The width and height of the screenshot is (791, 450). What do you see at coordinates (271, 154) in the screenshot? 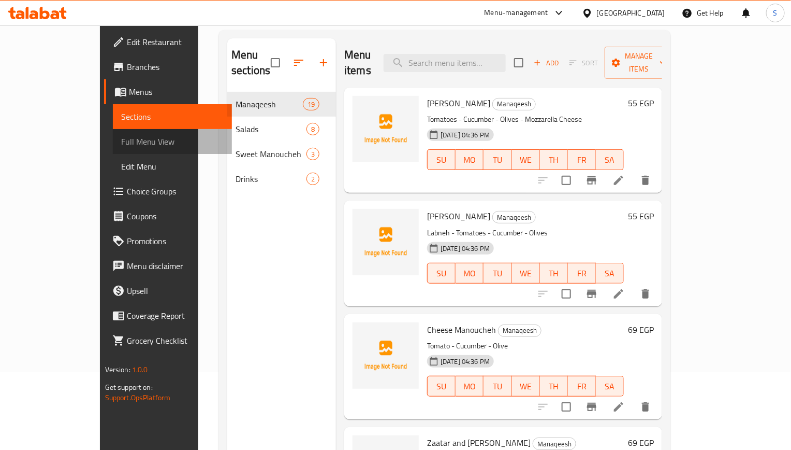
I see `div: Sweet Manoucheh` at bounding box center [271, 154].